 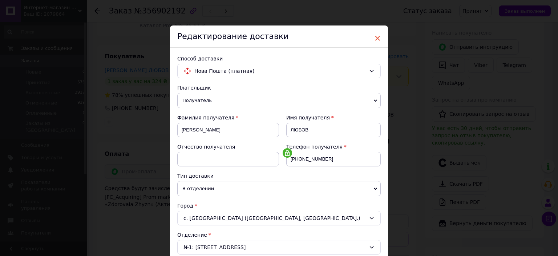 I want to click on span: Отчество получателя, so click(x=206, y=146).